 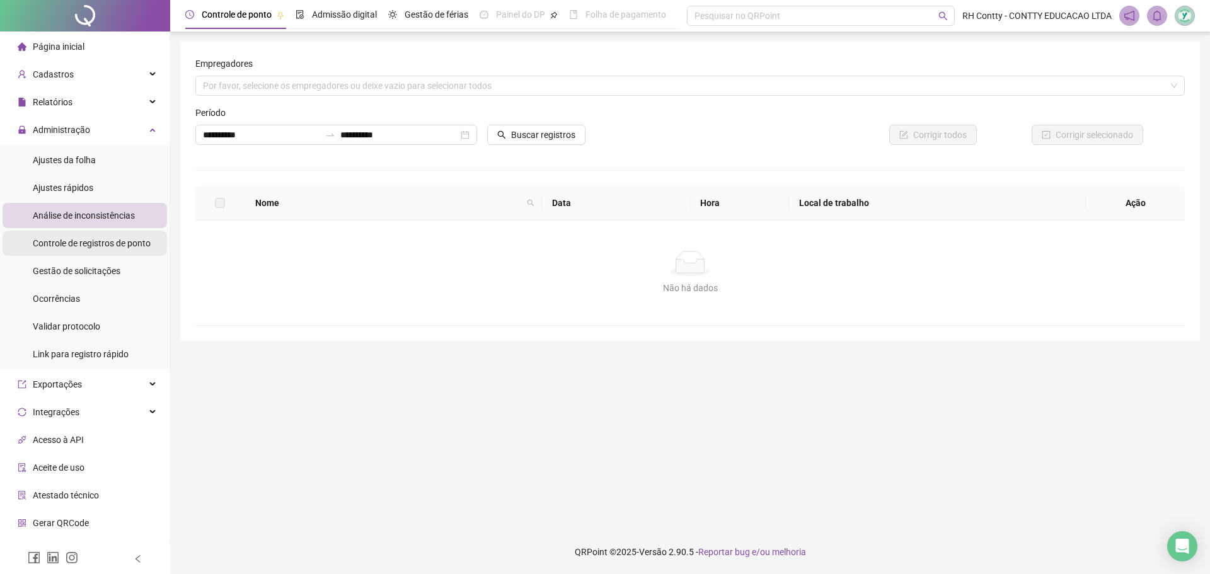 I want to click on span: left, so click(x=138, y=559).